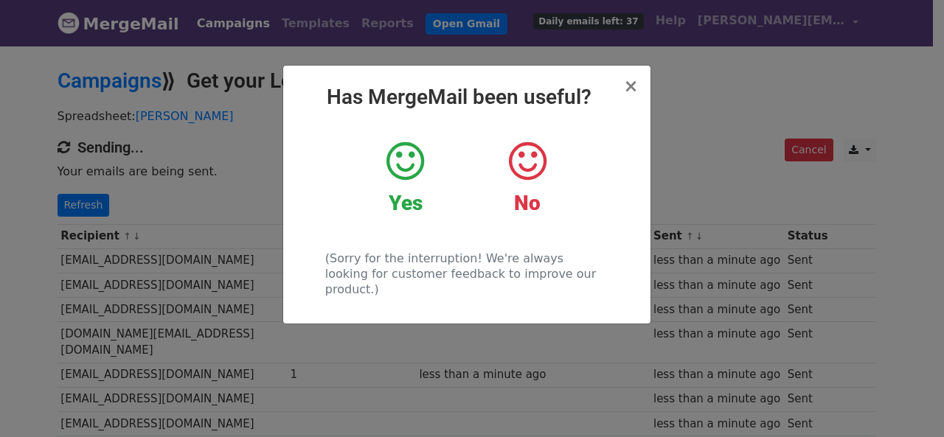  Describe the element at coordinates (527, 203) in the screenshot. I see `strong: No` at that location.